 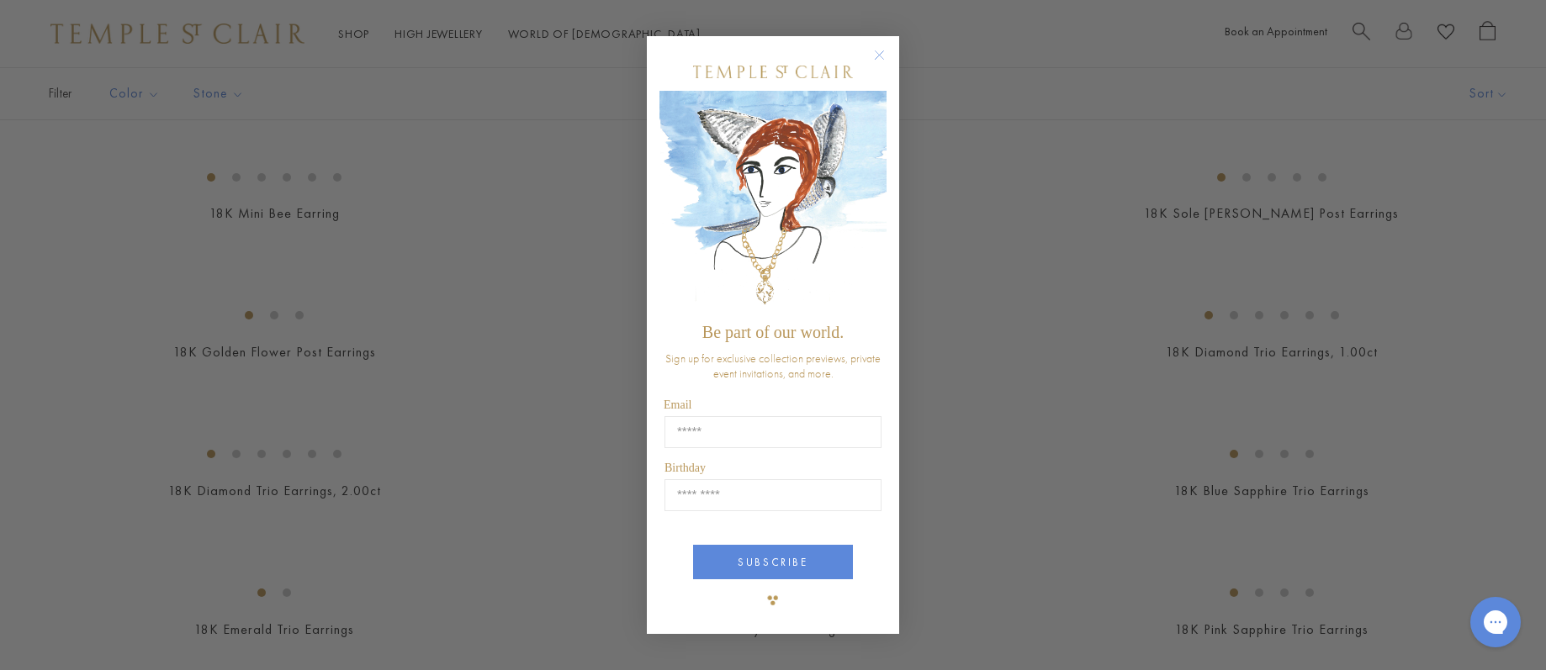 I want to click on span: Email, so click(x=677, y=404).